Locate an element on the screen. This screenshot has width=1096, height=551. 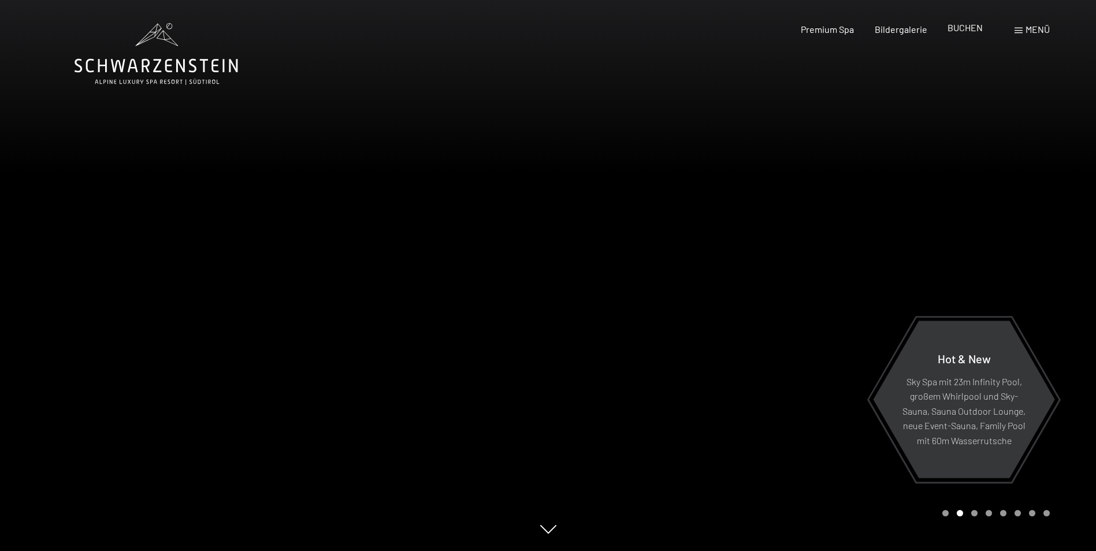
div: Carousel Pagination is located at coordinates (994, 513).